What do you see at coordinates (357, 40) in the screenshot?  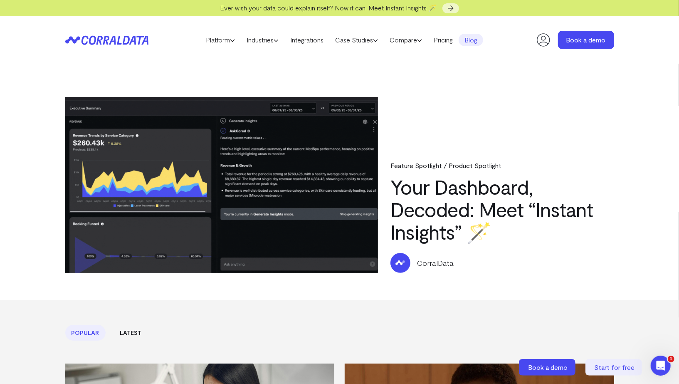 I see `a: Case Studies` at bounding box center [357, 40].